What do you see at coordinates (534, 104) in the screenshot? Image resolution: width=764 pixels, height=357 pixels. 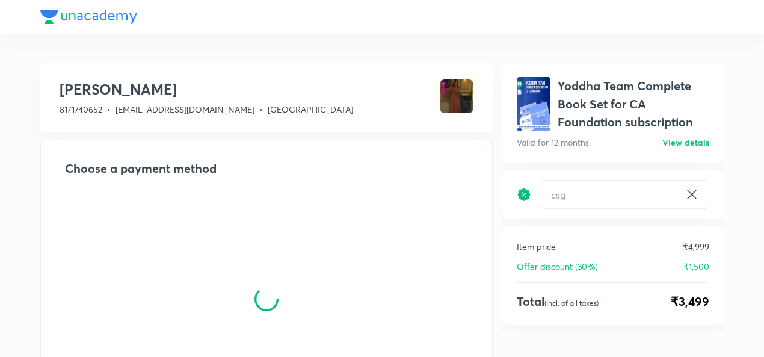 I see `img: avatar` at bounding box center [534, 104].